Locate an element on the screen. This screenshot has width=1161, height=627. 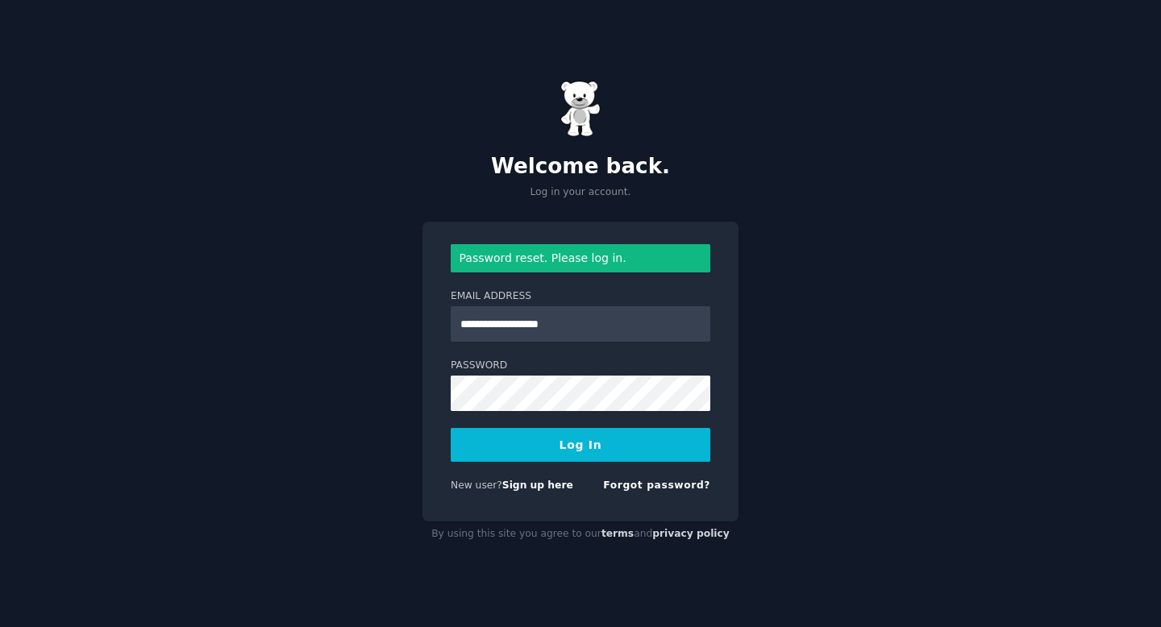
p: Log in your account. is located at coordinates (581, 193).